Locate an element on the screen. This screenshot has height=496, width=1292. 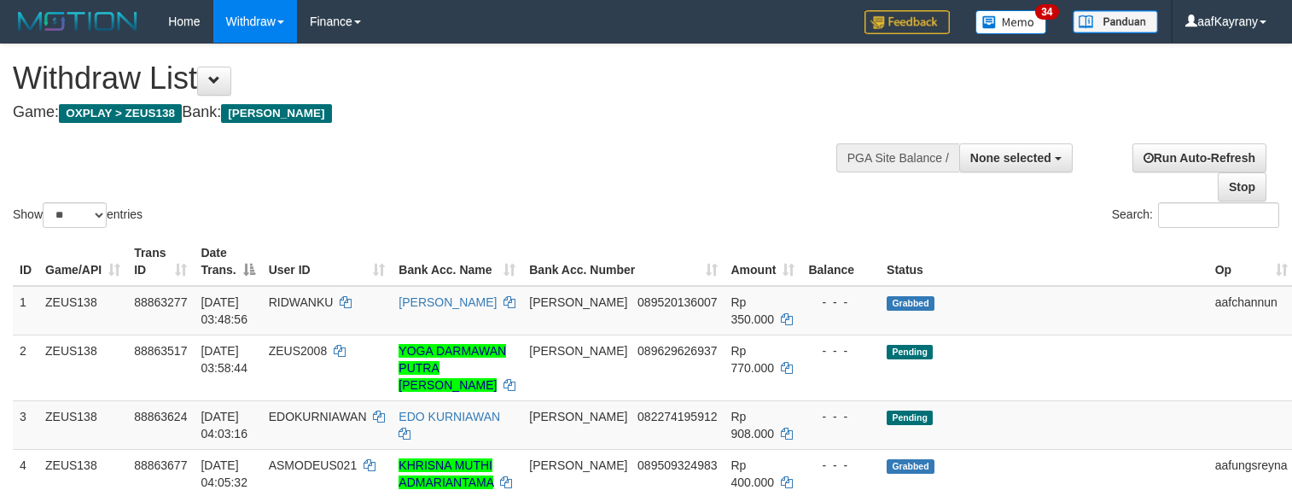
th: Bank Acc. Number: activate to sort column ascending is located at coordinates (623, 261).